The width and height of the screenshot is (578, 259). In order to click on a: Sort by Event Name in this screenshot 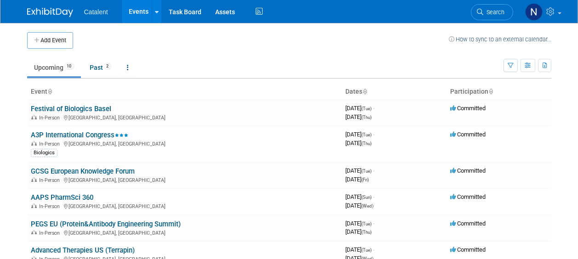, I will do `click(50, 92)`.